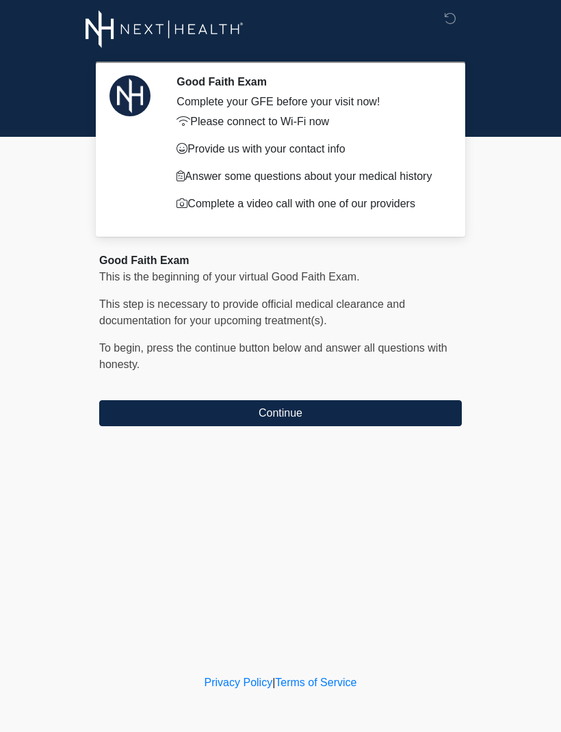 This screenshot has height=732, width=561. I want to click on span: This is the beginning of your virtual Good Faith Exam., so click(229, 277).